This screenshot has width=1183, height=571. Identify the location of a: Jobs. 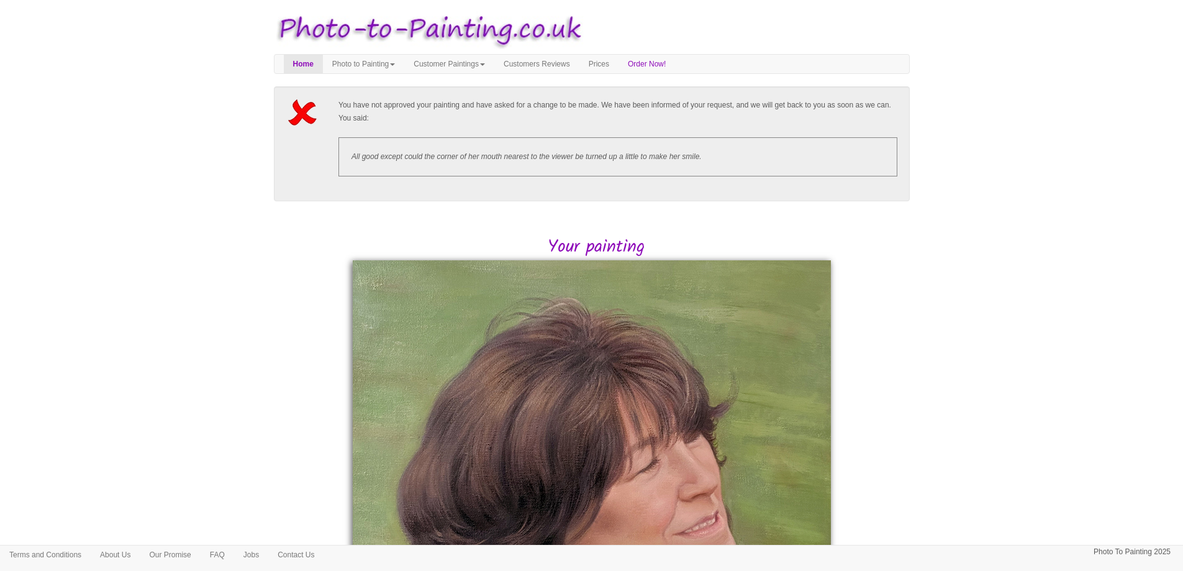
(251, 555).